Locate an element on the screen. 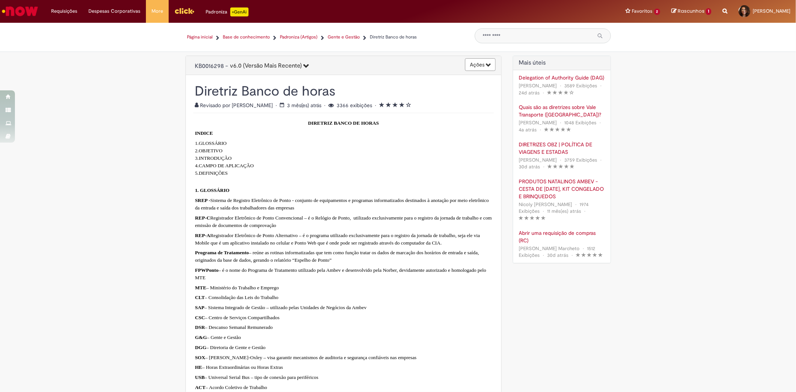  span: 4. is located at coordinates (224, 165).